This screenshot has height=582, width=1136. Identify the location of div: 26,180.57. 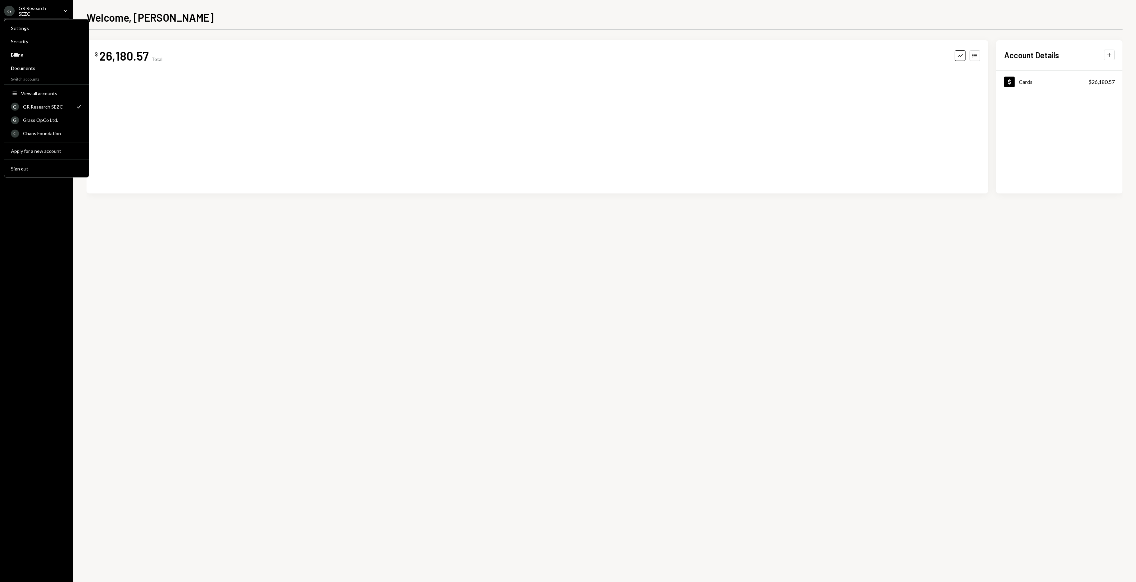
(124, 56).